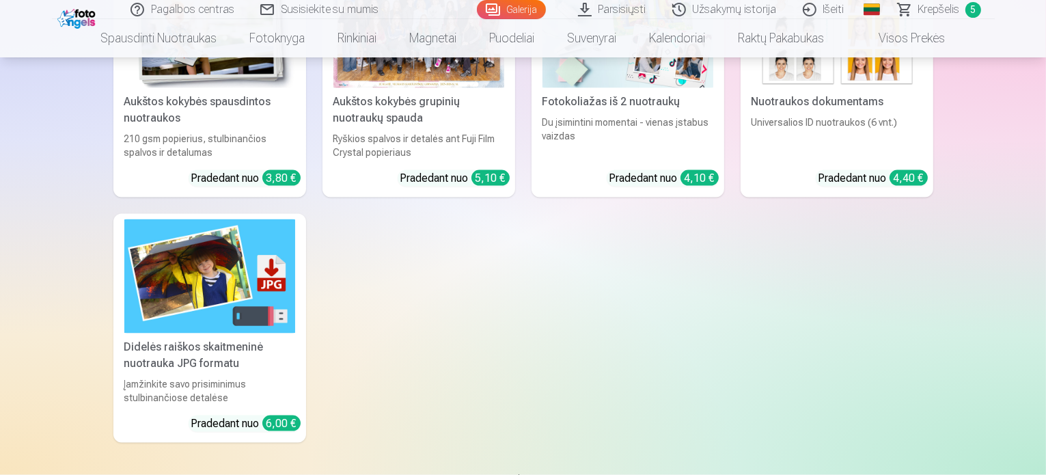 The width and height of the screenshot is (1046, 475). Describe the element at coordinates (357, 38) in the screenshot. I see `a: Rinkiniai` at that location.